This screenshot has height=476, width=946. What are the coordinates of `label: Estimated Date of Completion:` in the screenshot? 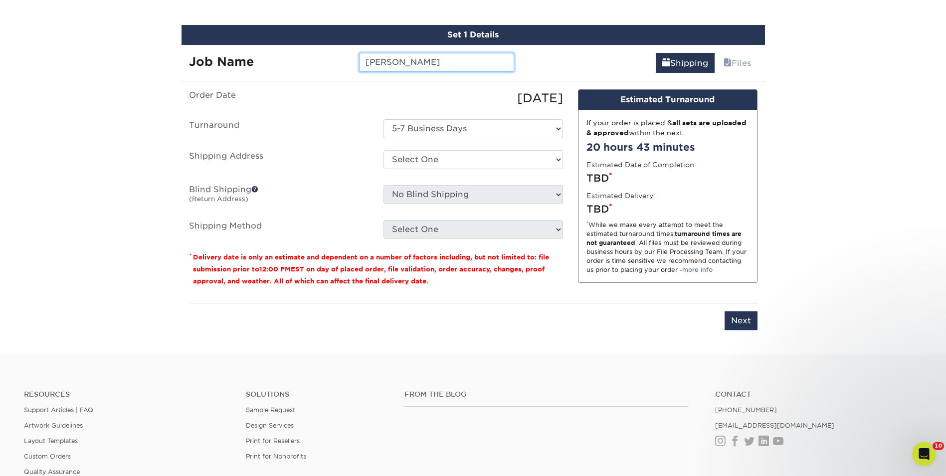 It's located at (641, 165).